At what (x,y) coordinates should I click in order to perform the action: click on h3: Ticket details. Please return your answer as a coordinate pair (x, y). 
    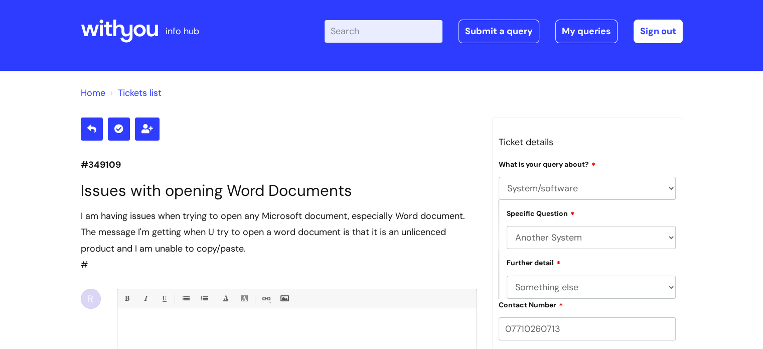
    Looking at the image, I should click on (588, 142).